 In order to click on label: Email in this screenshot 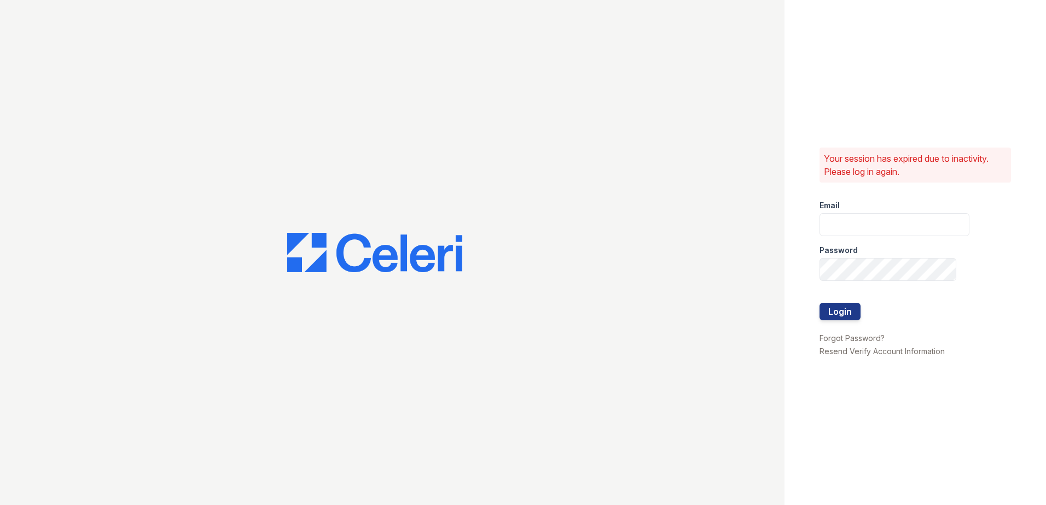, I will do `click(829, 206)`.